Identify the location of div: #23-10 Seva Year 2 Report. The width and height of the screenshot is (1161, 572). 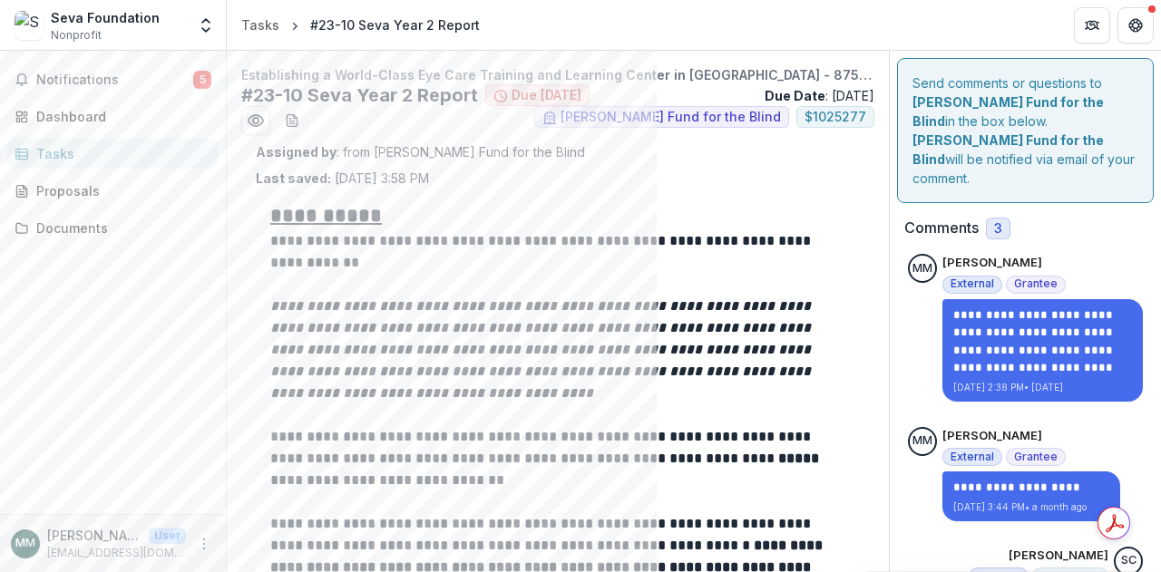
(395, 24).